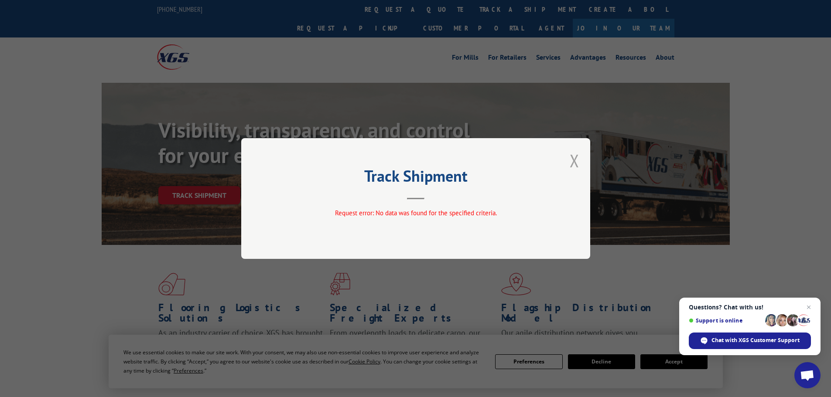 This screenshot has width=831, height=397. I want to click on span: Request error: No data was found for the specified criteria., so click(415, 213).